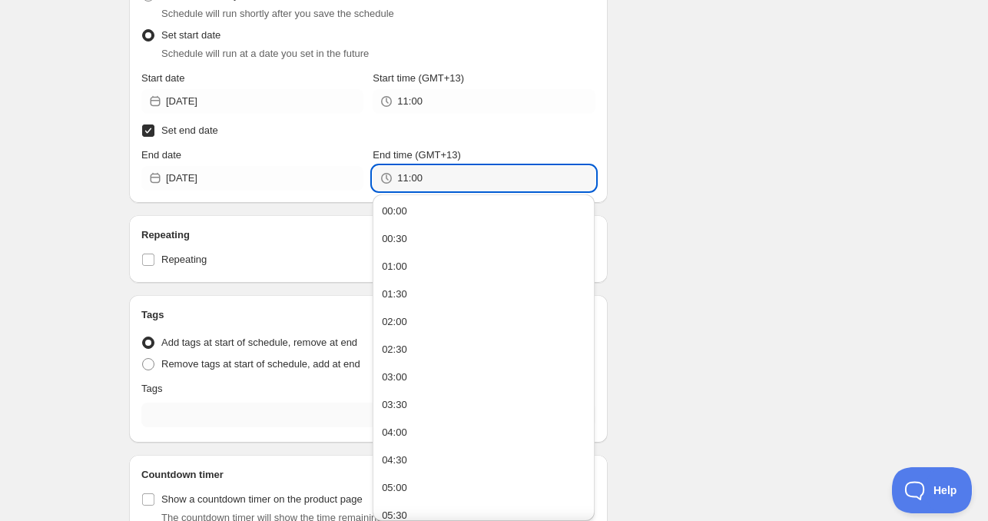 The image size is (988, 521). I want to click on span: Start date, so click(163, 78).